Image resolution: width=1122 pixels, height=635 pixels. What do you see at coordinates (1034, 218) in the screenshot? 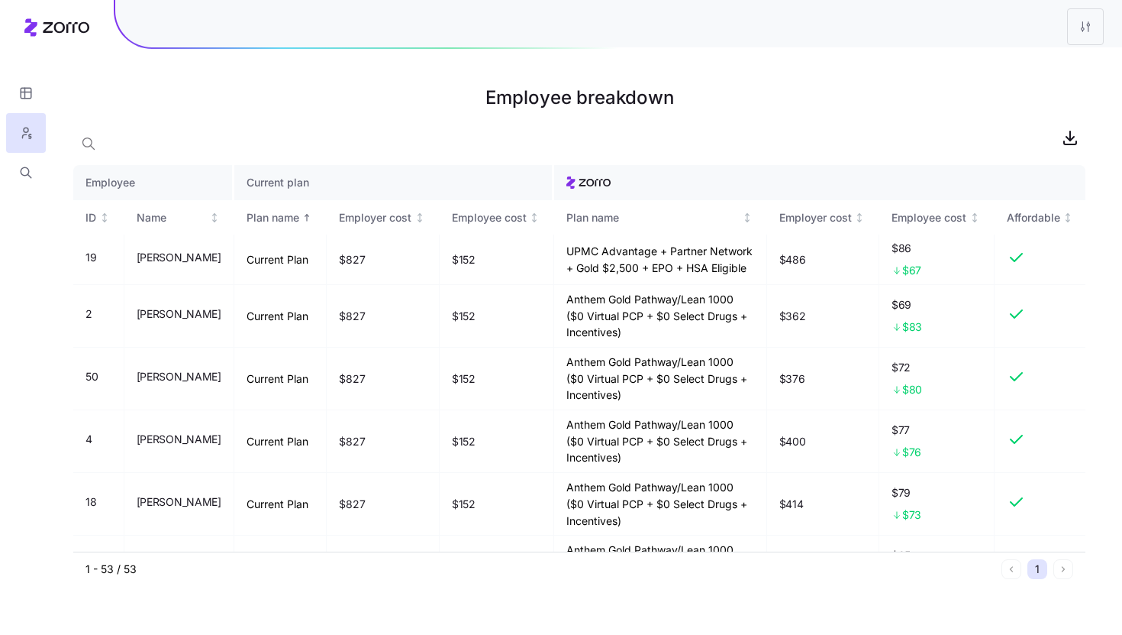
I see `div: Affordable` at bounding box center [1034, 218].